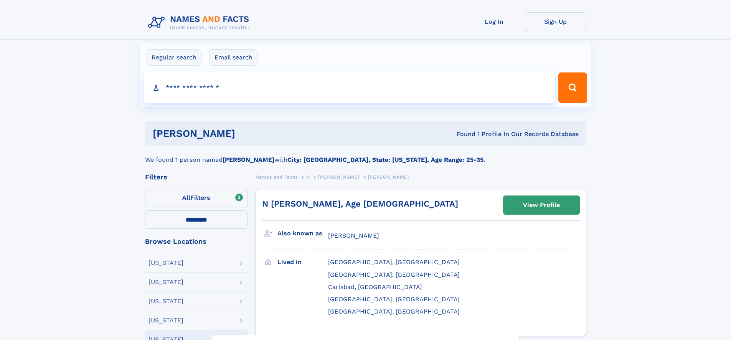  I want to click on h3: Also known as, so click(303, 234).